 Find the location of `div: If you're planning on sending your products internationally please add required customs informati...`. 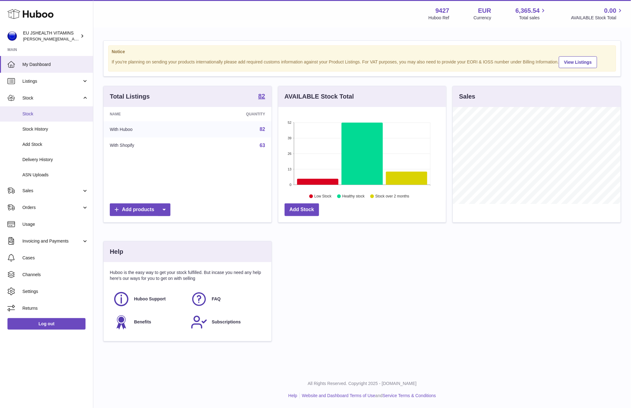

div: If you're planning on sending your products internationally please add required customs informati... is located at coordinates (362, 62).